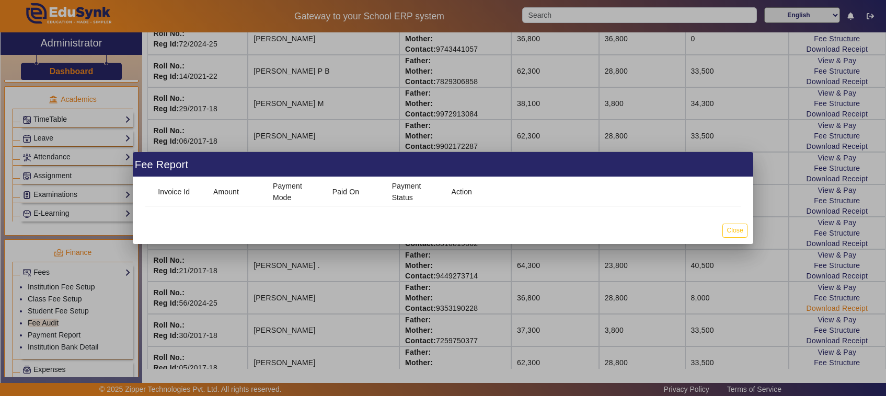 The height and width of the screenshot is (396, 886). I want to click on mat-header-cell: Action, so click(591, 192).